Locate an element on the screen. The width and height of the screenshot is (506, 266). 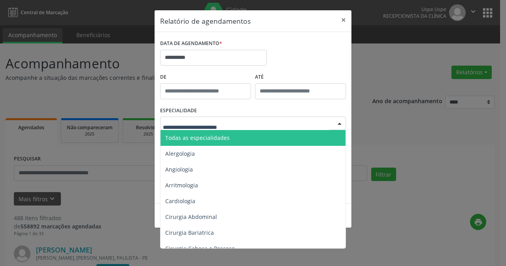
span: Arritmologia is located at coordinates (181, 185).